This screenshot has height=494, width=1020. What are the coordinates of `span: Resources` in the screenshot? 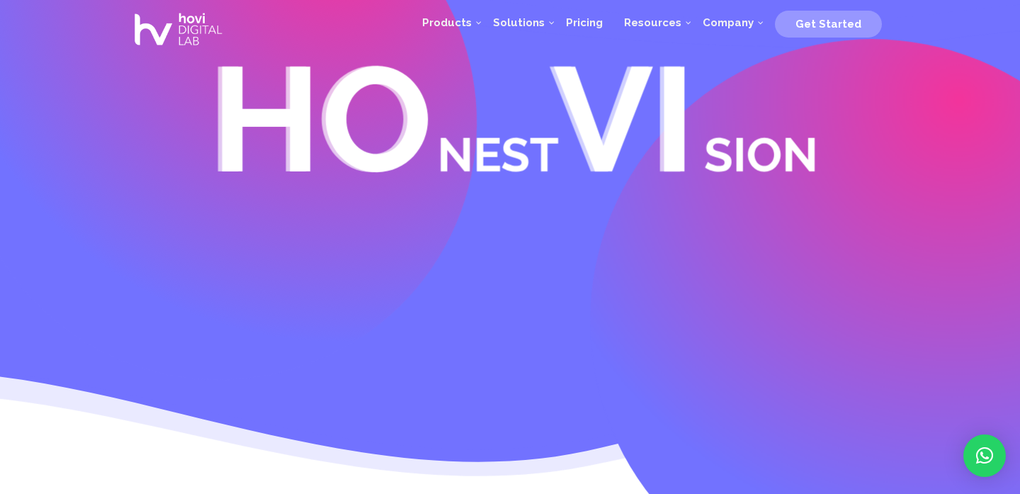 It's located at (652, 23).